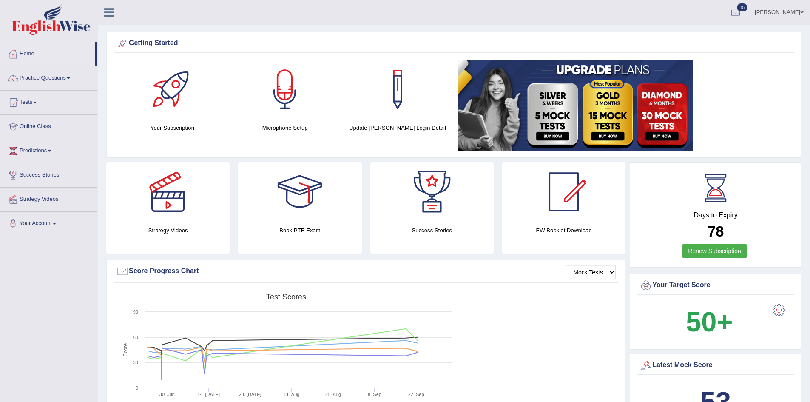 This screenshot has width=810, height=402. I want to click on a: Online Class, so click(49, 125).